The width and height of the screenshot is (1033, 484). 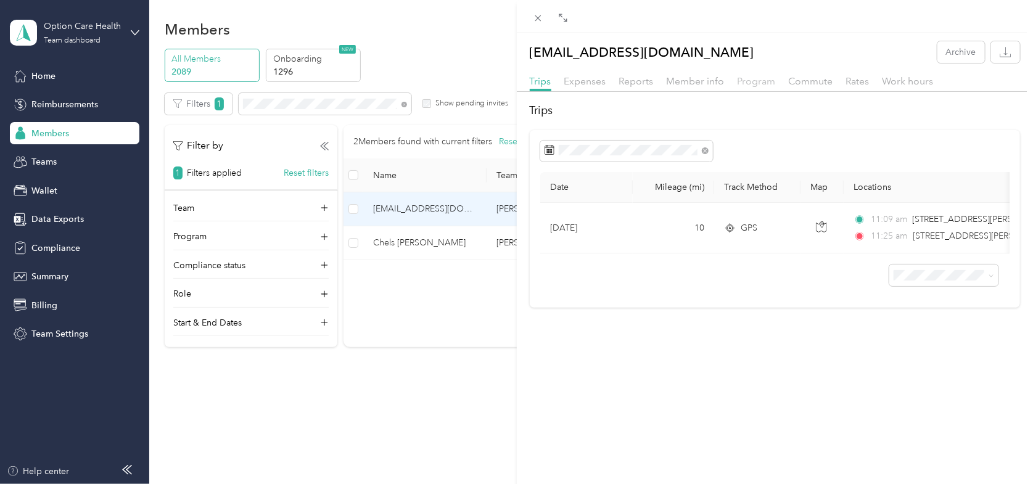 What do you see at coordinates (822, 187) in the screenshot?
I see `th: Map` at bounding box center [822, 187].